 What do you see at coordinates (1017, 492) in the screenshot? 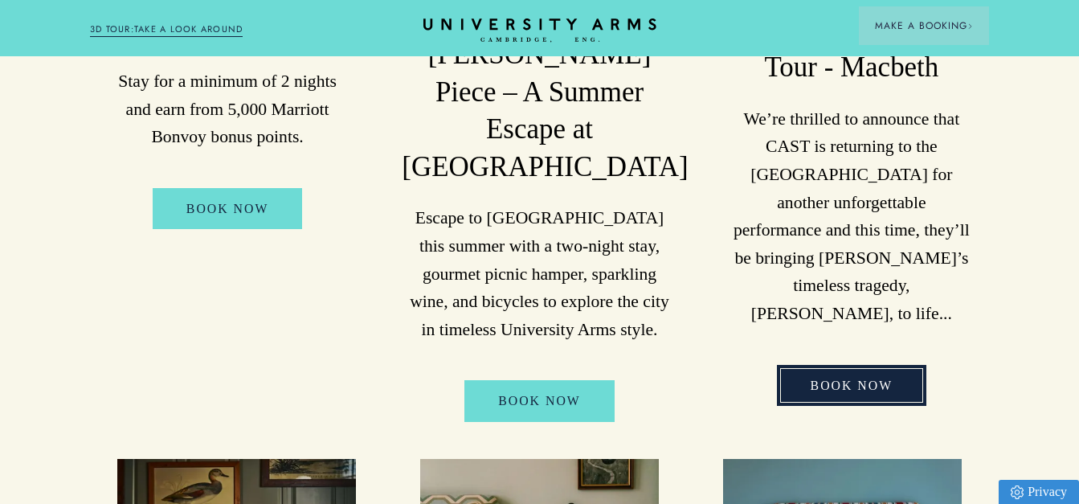
I see `img: Privacy` at bounding box center [1017, 492].